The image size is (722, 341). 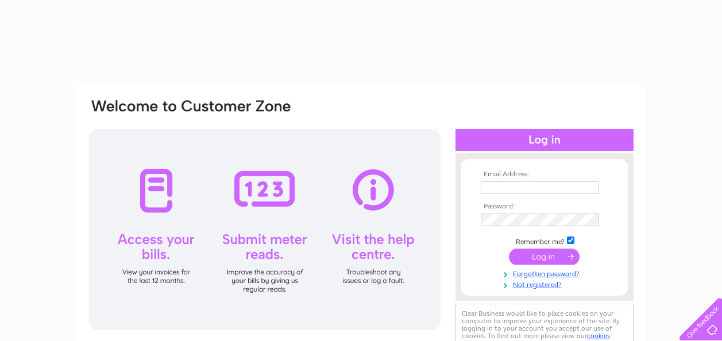 I want to click on input: Submit, so click(x=544, y=257).